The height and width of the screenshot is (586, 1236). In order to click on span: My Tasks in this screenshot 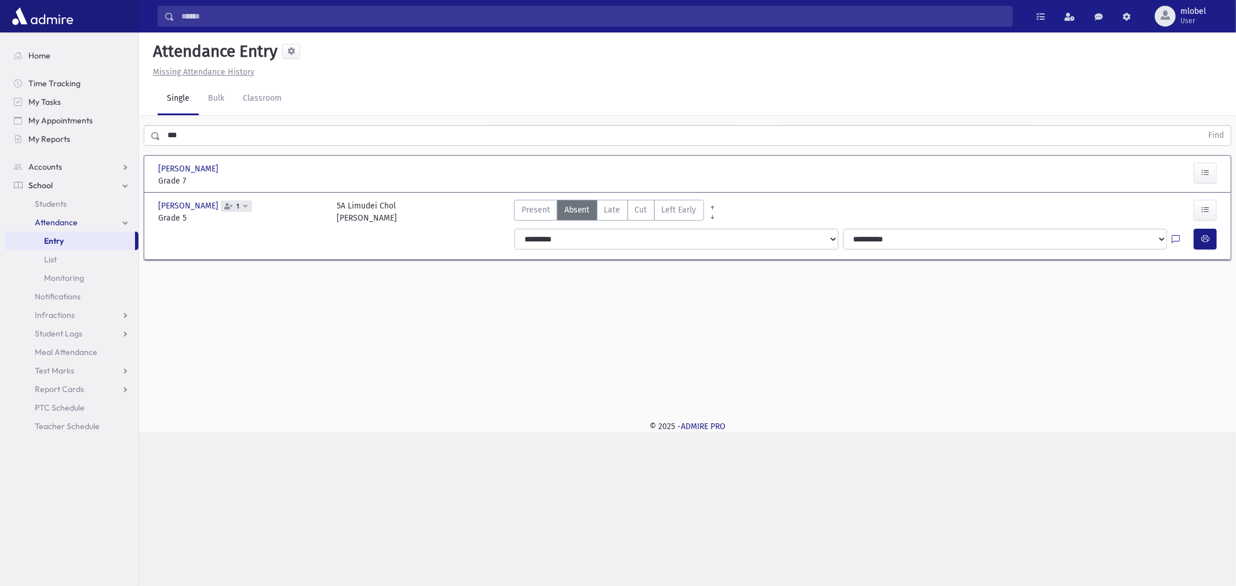, I will do `click(45, 102)`.